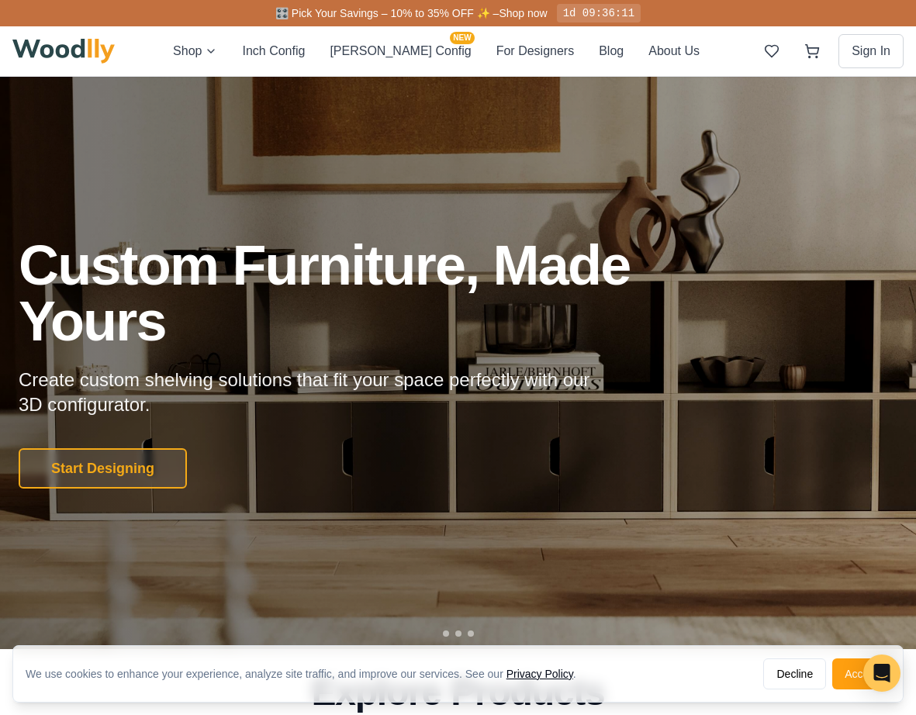  What do you see at coordinates (861, 674) in the screenshot?
I see `button: Accept` at bounding box center [861, 674].